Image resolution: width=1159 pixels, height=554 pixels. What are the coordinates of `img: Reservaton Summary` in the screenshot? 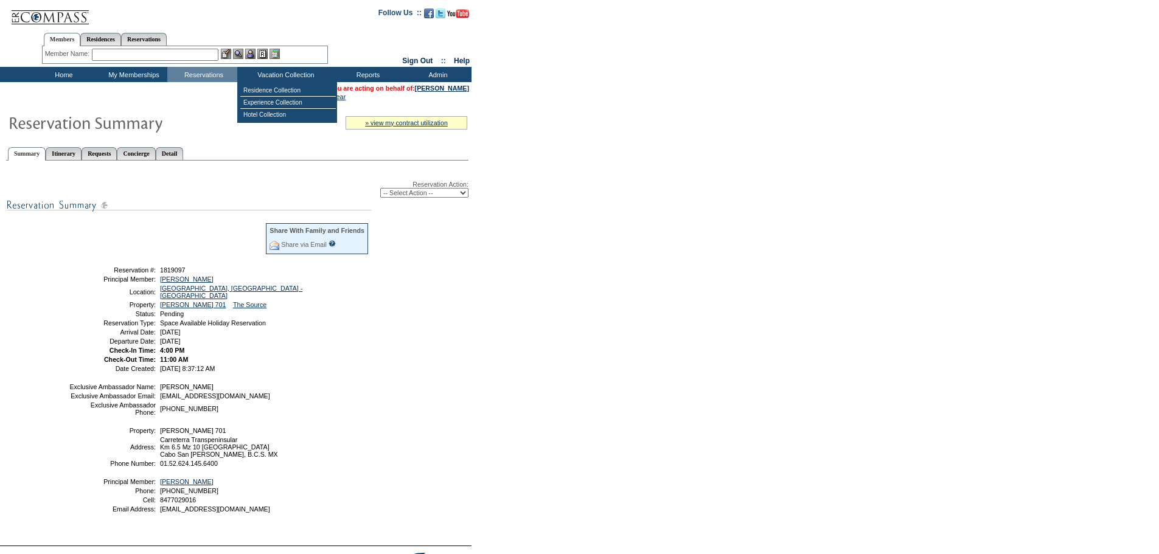 It's located at (130, 122).